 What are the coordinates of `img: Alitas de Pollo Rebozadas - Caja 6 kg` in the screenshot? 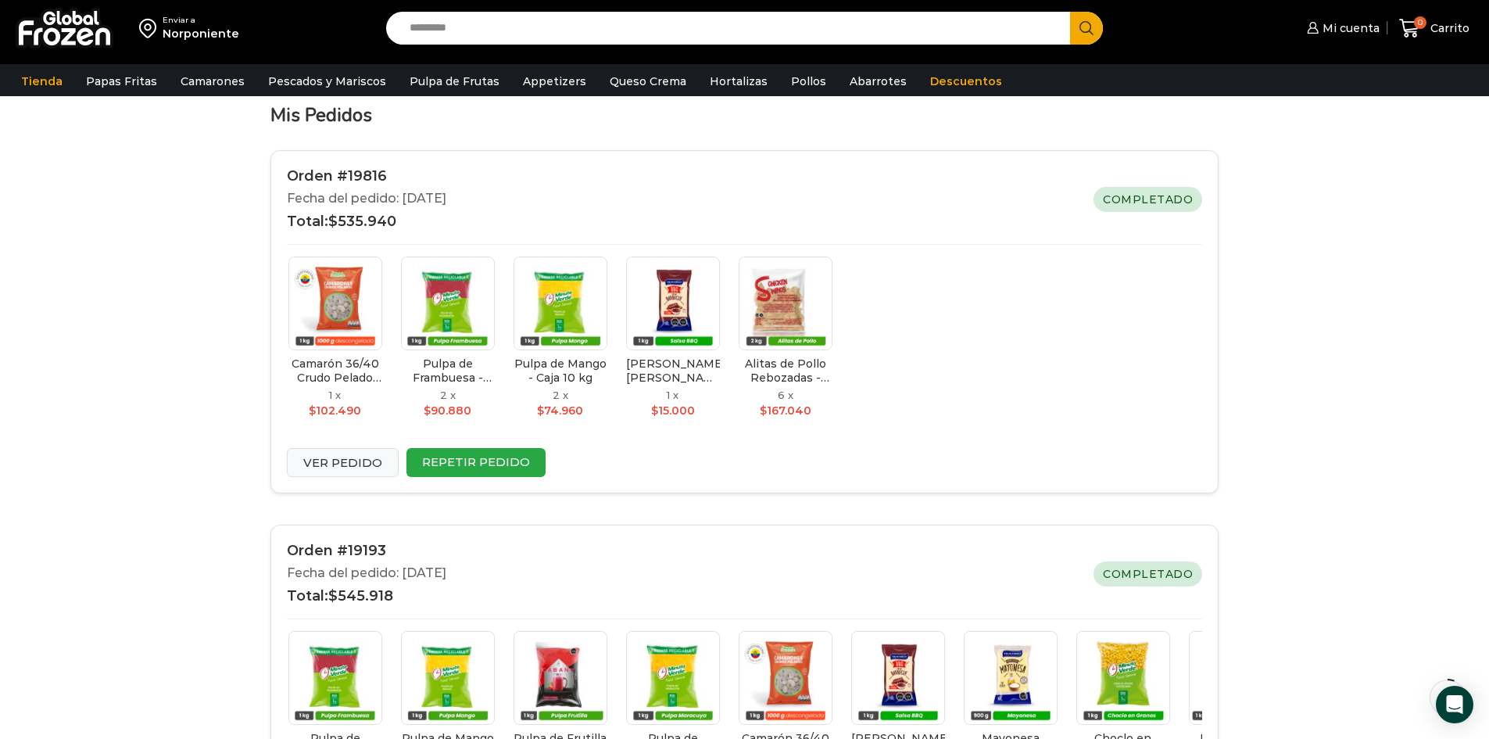 It's located at (786, 303).